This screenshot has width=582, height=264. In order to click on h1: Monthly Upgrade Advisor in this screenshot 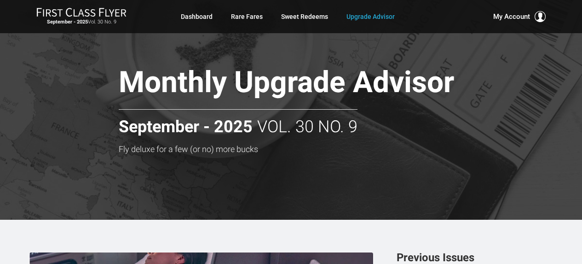, I will do `click(314, 84)`.